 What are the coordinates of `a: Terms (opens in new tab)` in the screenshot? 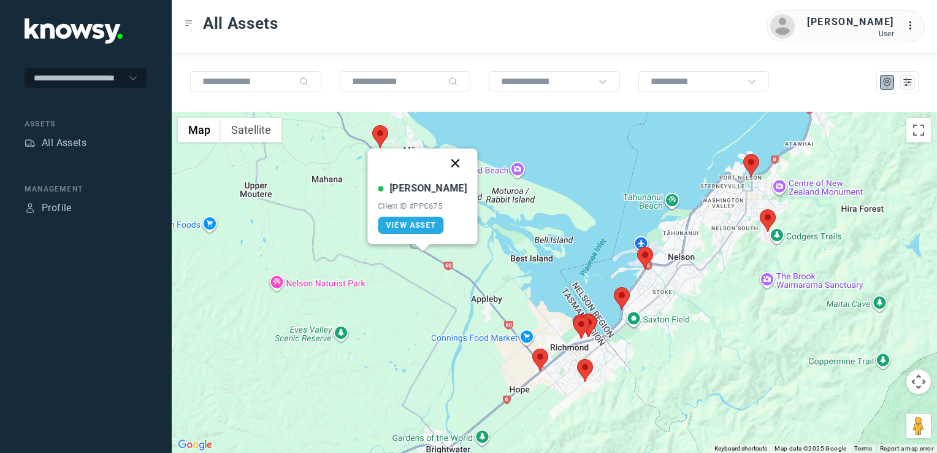 It's located at (863, 448).